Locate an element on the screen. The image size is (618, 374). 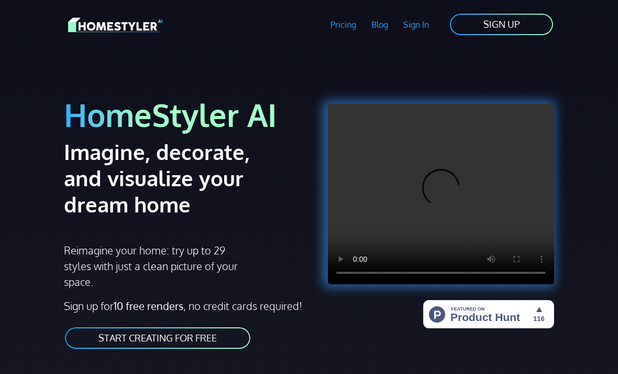
img: HomeStyler AI logo is located at coordinates (115, 25).